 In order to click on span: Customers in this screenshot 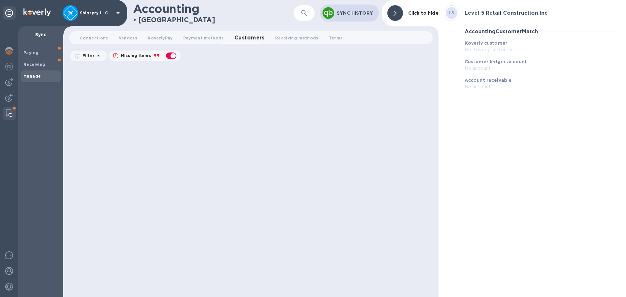, I will do `click(249, 38)`.